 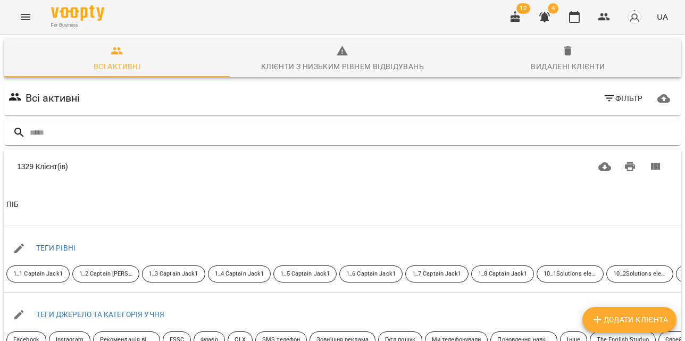 What do you see at coordinates (629, 320) in the screenshot?
I see `span: Додати клієнта` at bounding box center [629, 320].